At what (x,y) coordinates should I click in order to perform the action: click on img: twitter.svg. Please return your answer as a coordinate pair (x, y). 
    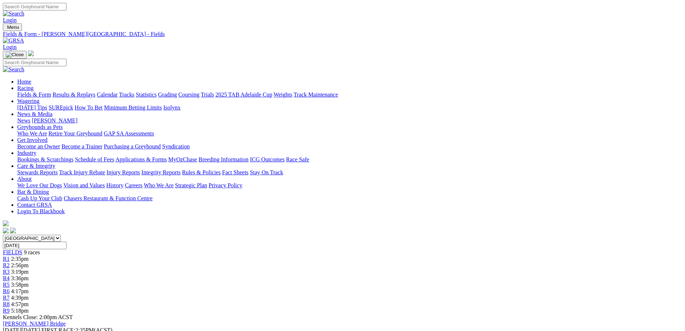
    Looking at the image, I should click on (13, 230).